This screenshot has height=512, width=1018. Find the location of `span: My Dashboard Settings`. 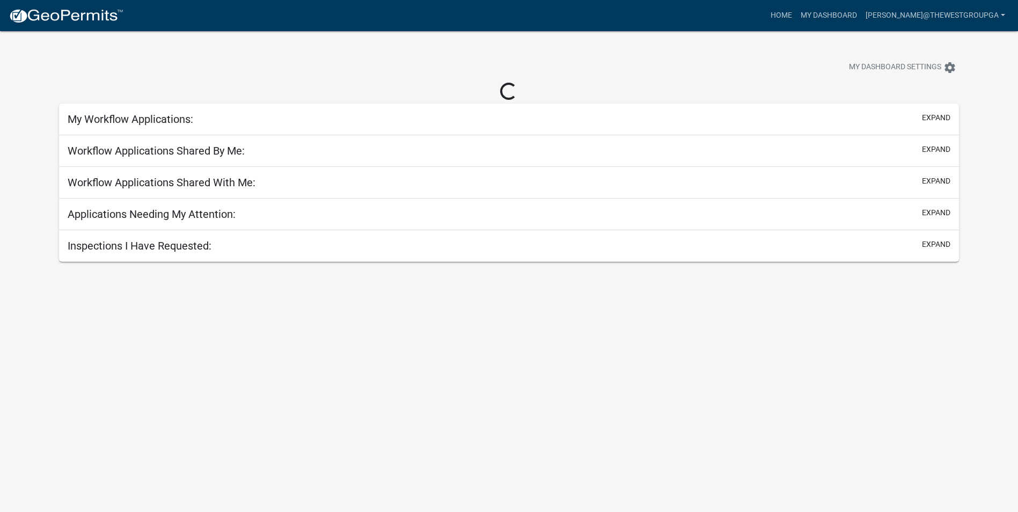

span: My Dashboard Settings is located at coordinates (895, 68).